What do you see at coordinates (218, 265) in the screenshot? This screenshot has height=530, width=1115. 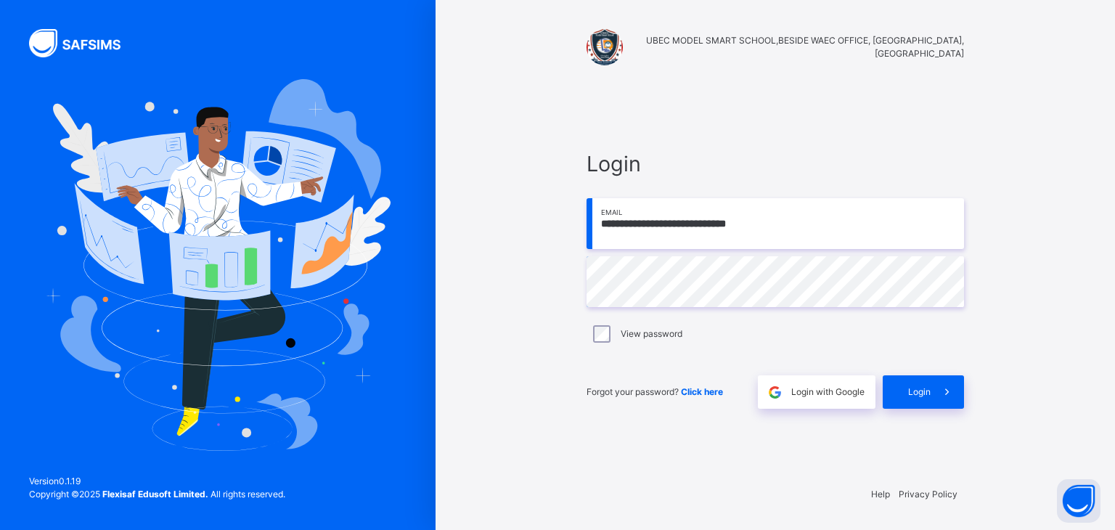 I see `img: Hero Image` at bounding box center [218, 265].